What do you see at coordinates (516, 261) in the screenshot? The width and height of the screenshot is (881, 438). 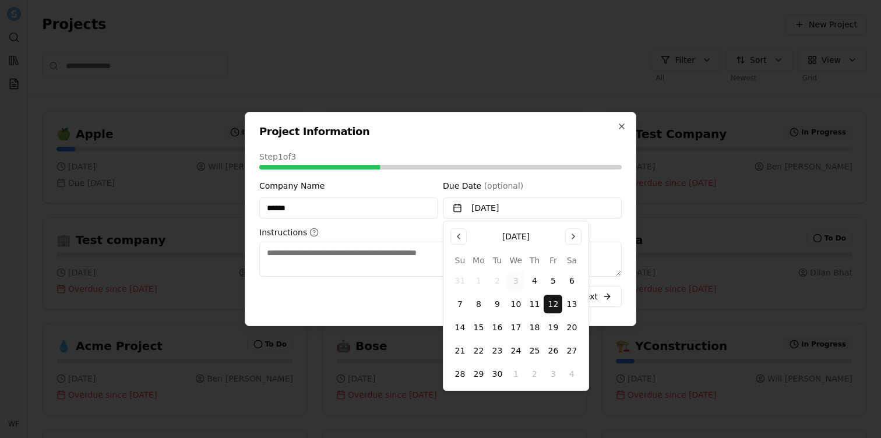 I see `th: Wednesday` at bounding box center [516, 261].